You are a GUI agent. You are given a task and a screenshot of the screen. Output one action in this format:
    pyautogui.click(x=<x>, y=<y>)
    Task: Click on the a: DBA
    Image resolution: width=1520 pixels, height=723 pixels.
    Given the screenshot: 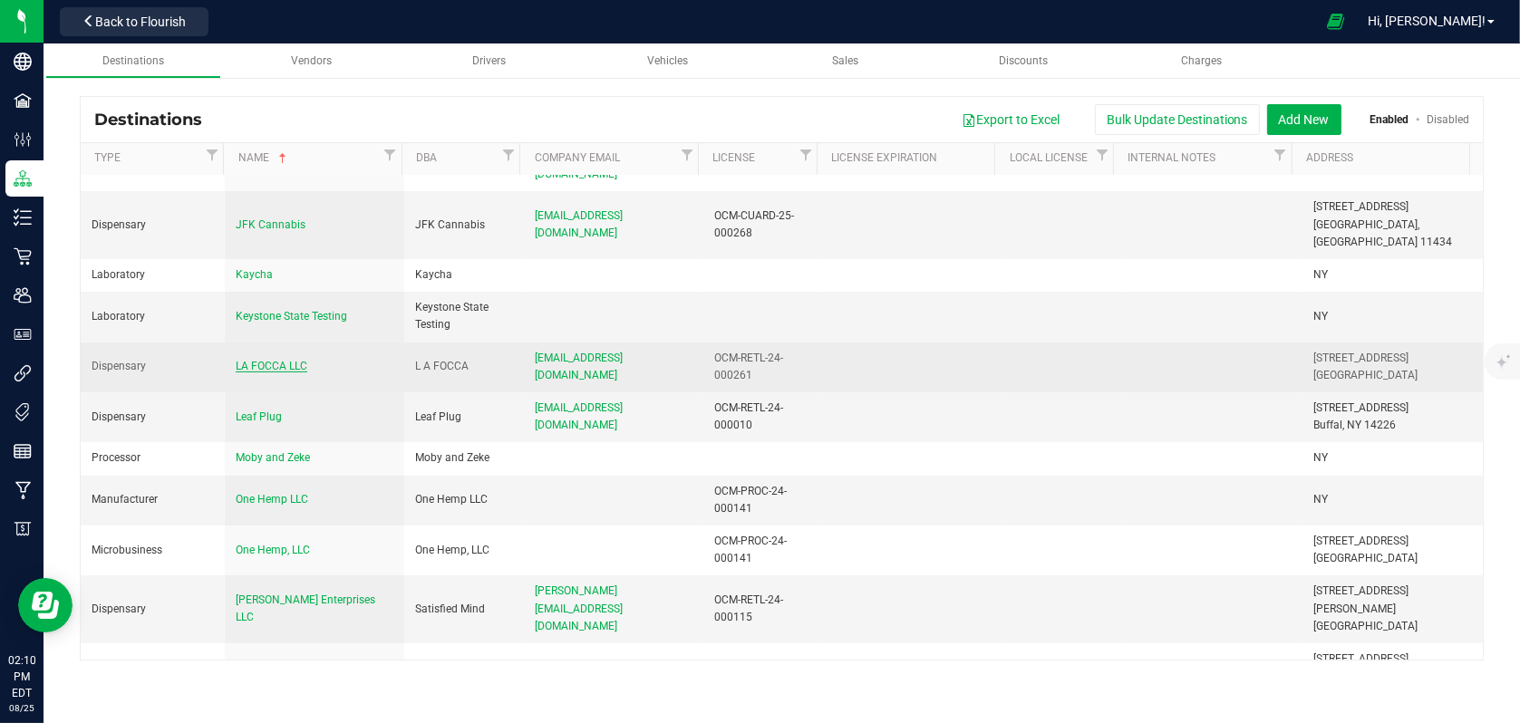 What is the action you would take?
    pyautogui.click(x=457, y=159)
    